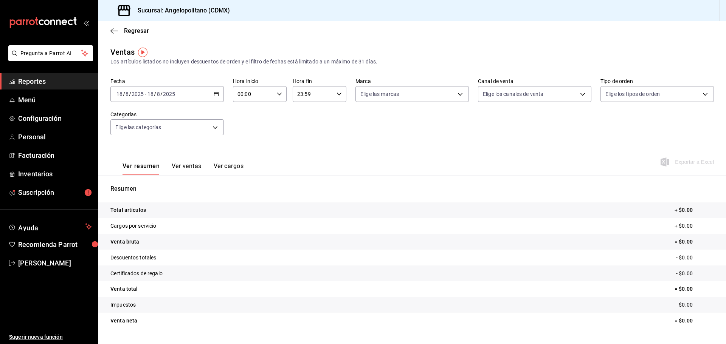 This screenshot has height=344, width=726. I want to click on p: Resumen, so click(412, 189).